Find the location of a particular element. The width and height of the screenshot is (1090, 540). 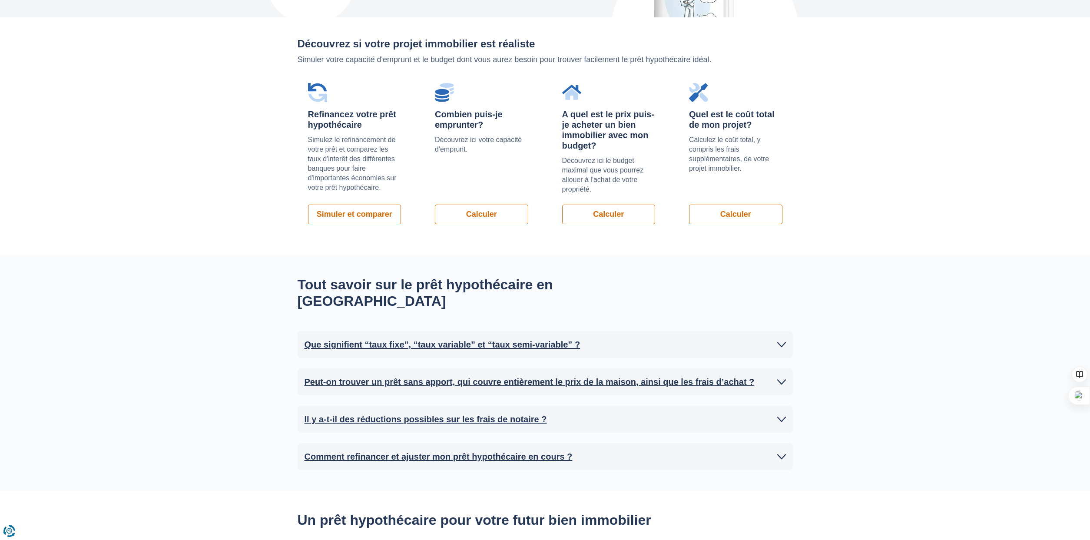

p: Calculez le coût total, y compris les frais supplémentaires, de votre projet immobilier. is located at coordinates (735, 154).